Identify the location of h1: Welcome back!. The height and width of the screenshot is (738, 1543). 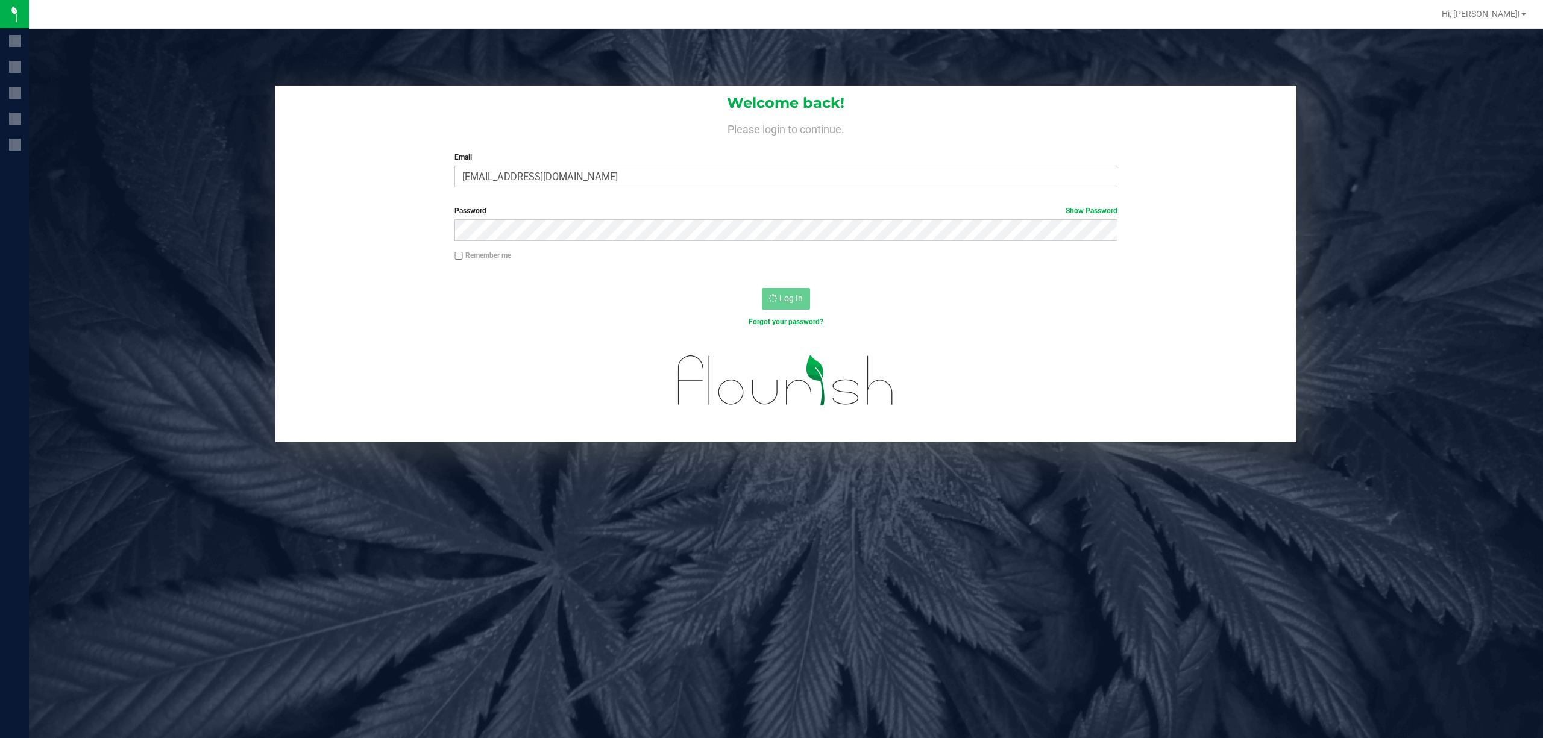
(786, 103).